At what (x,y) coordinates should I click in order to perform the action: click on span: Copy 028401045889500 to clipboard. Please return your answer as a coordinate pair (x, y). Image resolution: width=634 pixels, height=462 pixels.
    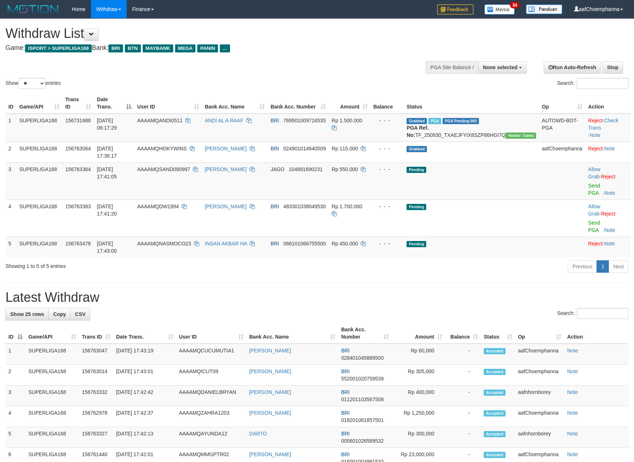
    Looking at the image, I should click on (362, 358).